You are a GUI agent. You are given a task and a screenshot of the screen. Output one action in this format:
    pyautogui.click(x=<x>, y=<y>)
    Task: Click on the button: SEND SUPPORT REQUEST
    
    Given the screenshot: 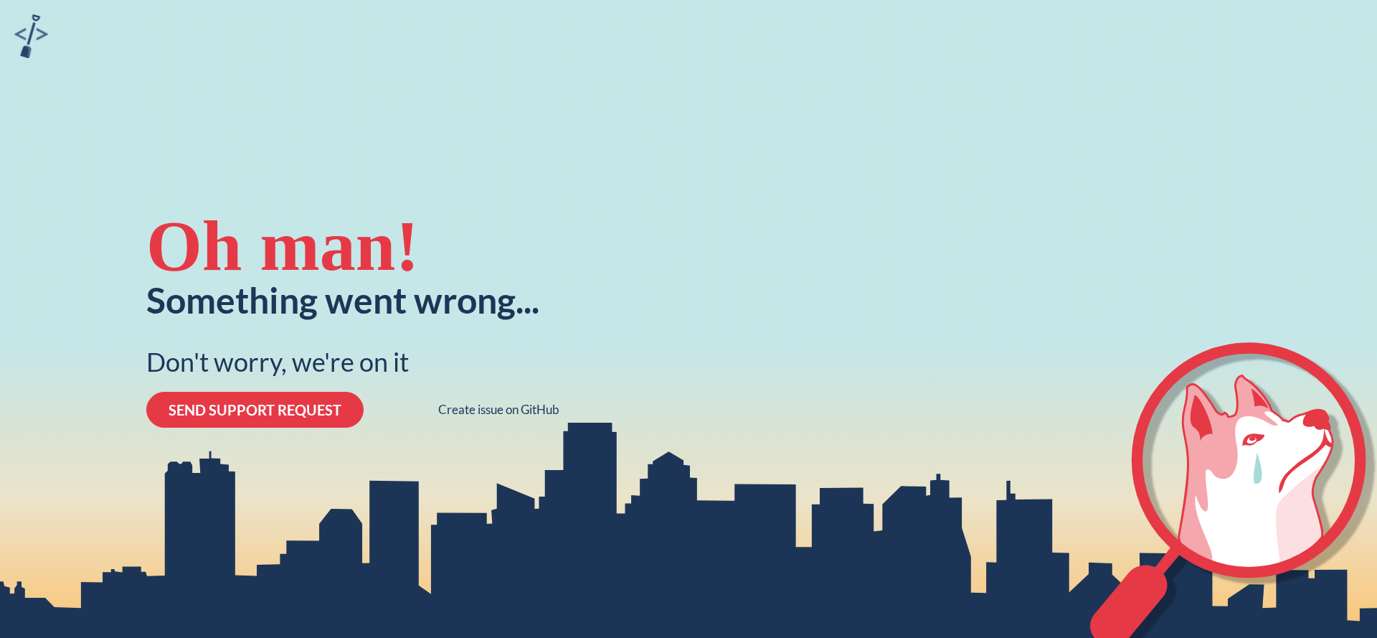 What is the action you would take?
    pyautogui.click(x=255, y=410)
    